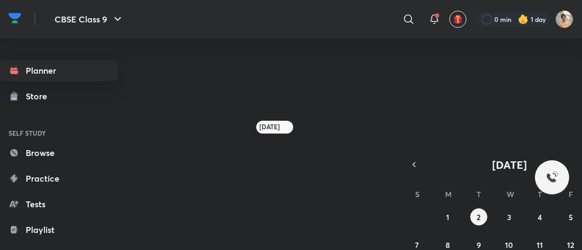 The image size is (582, 250). Describe the element at coordinates (458, 19) in the screenshot. I see `button: avatar` at that location.